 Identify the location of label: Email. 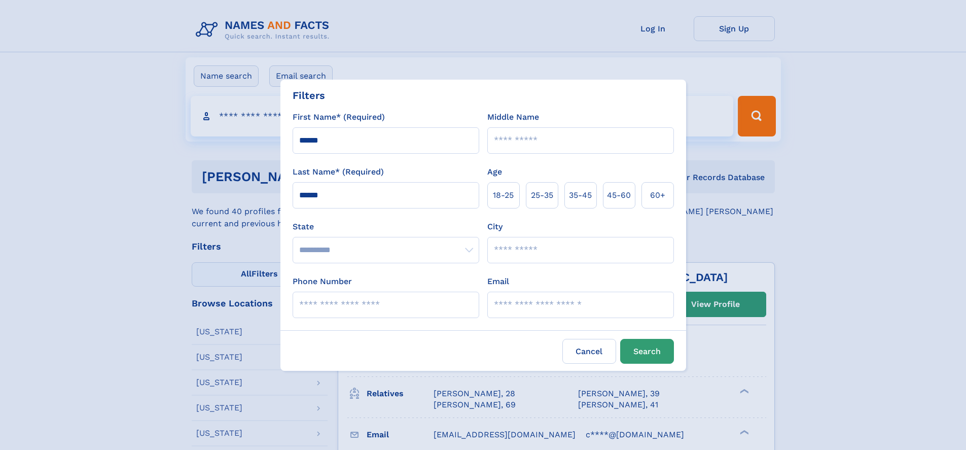
(498, 281).